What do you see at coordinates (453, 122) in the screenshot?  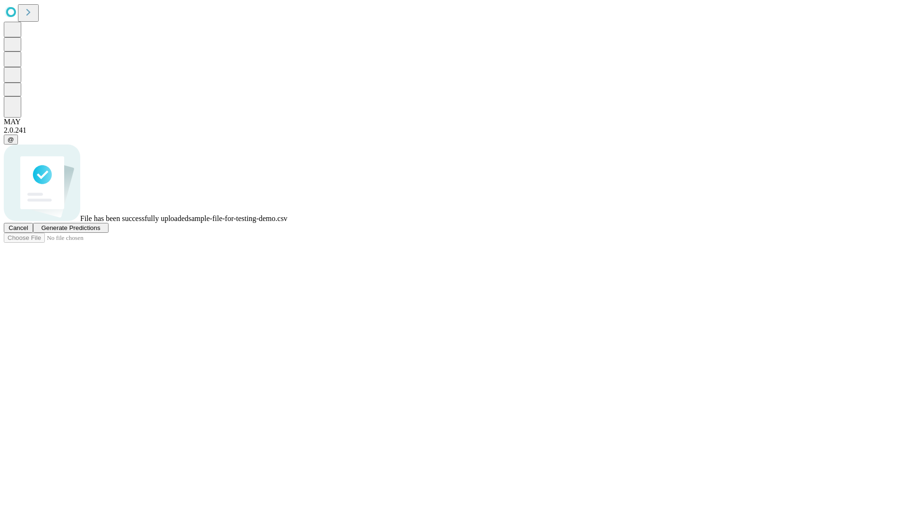 I see `div: MAY` at bounding box center [453, 122].